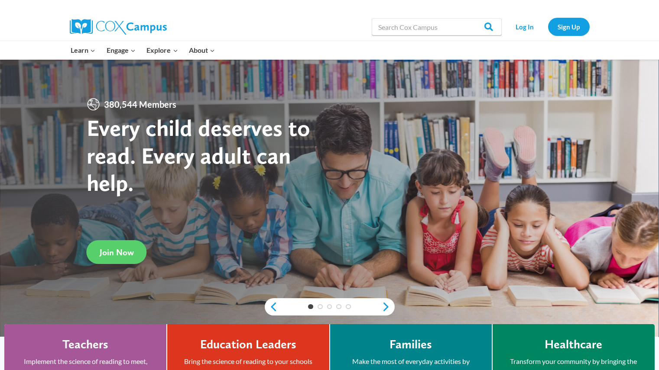 This screenshot has height=370, width=659. What do you see at coordinates (330, 307) in the screenshot?
I see `div: content slider buttons` at bounding box center [330, 307].